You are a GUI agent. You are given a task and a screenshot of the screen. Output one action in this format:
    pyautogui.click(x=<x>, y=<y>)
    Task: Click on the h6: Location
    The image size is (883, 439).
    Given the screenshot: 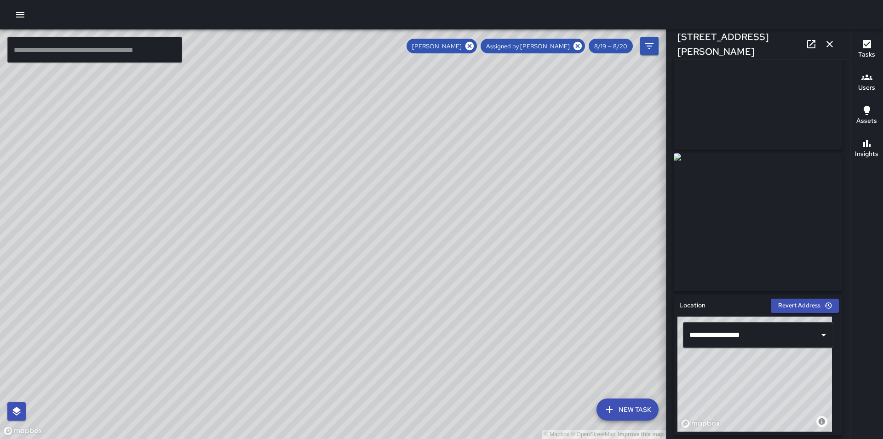 What is the action you would take?
    pyautogui.click(x=692, y=305)
    